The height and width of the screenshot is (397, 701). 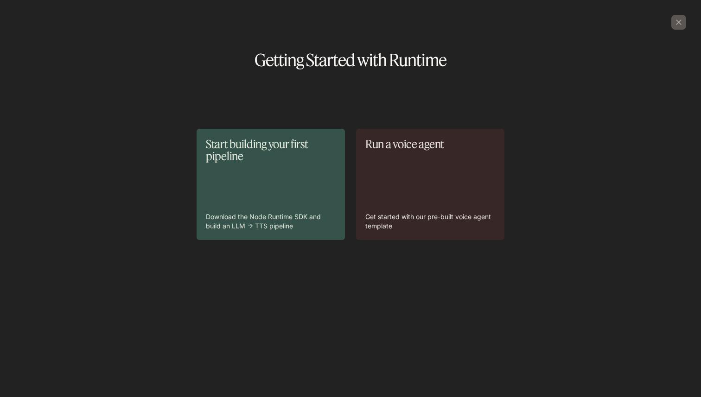 What do you see at coordinates (271, 185) in the screenshot?
I see `a: Start building your first pipelineDownload the Node Runtime SDK and build an LLM -> TTS pipeline` at bounding box center [271, 185].